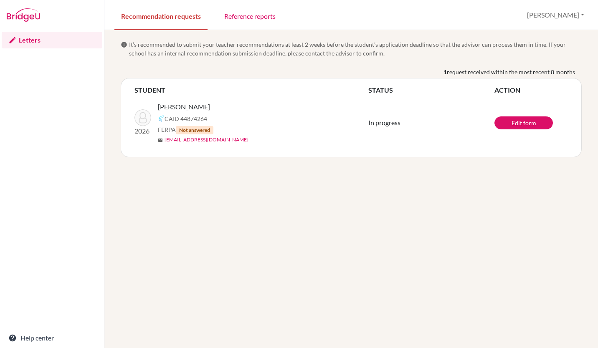  I want to click on b: 1, so click(445, 72).